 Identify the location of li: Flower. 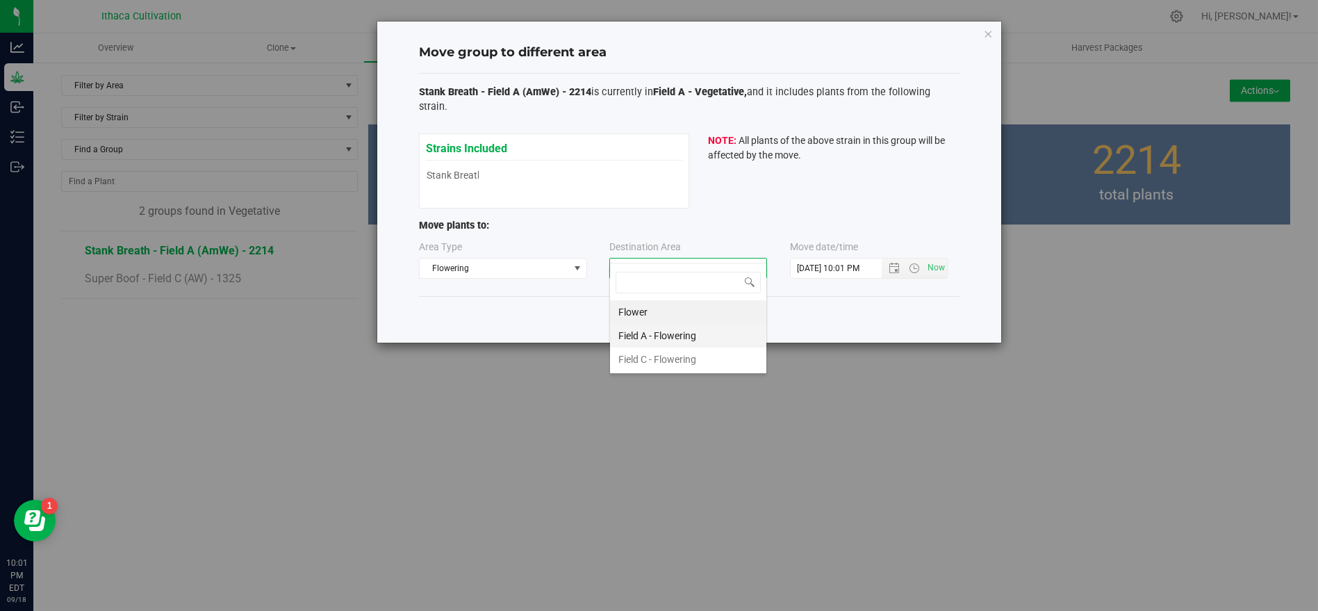
(688, 312).